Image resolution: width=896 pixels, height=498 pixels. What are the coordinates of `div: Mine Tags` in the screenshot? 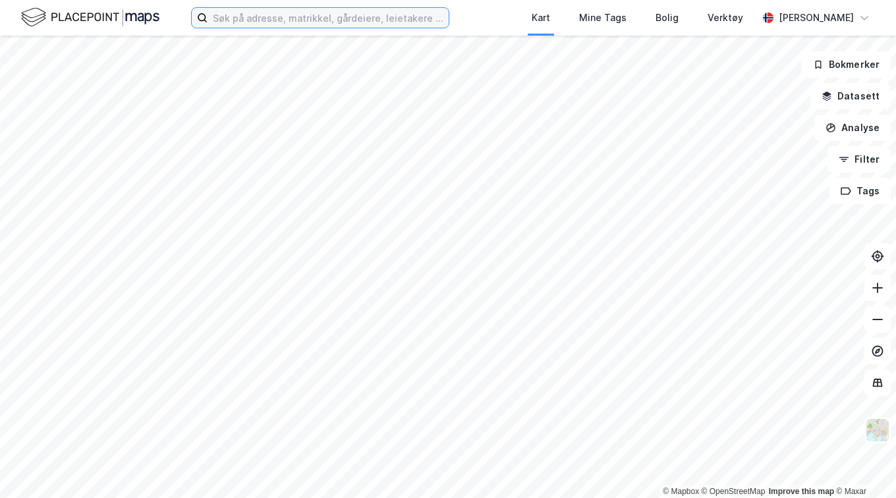 It's located at (603, 18).